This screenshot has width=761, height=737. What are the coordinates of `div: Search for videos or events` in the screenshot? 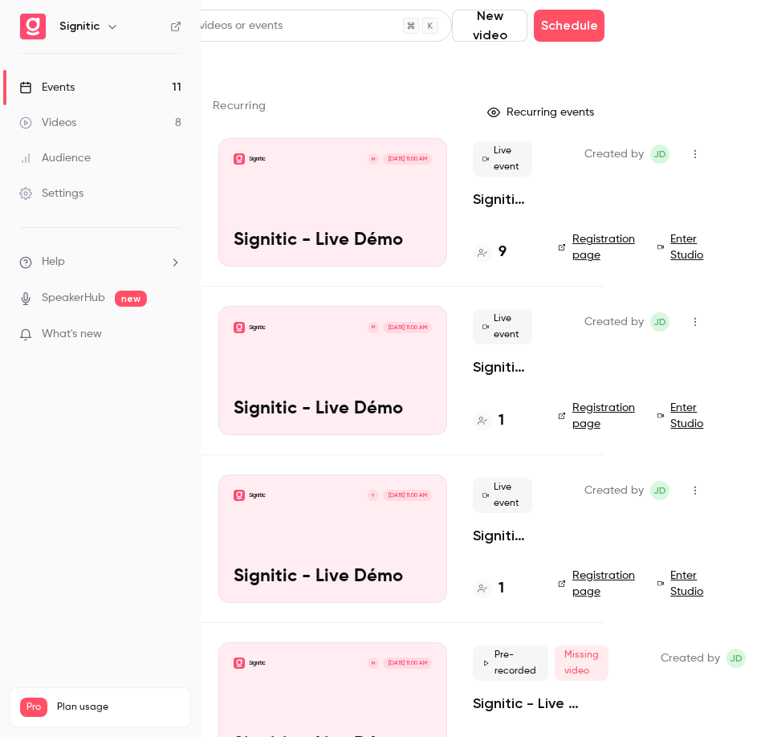 It's located at (202, 26).